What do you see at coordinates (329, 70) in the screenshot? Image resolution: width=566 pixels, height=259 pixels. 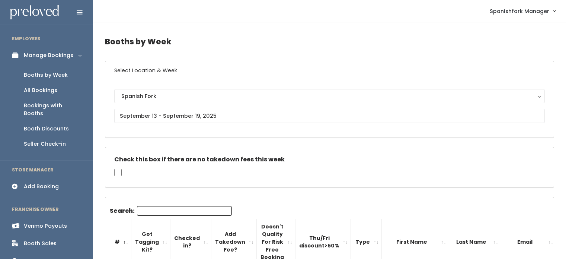 I see `h6: Select Location & Week` at bounding box center [329, 70].